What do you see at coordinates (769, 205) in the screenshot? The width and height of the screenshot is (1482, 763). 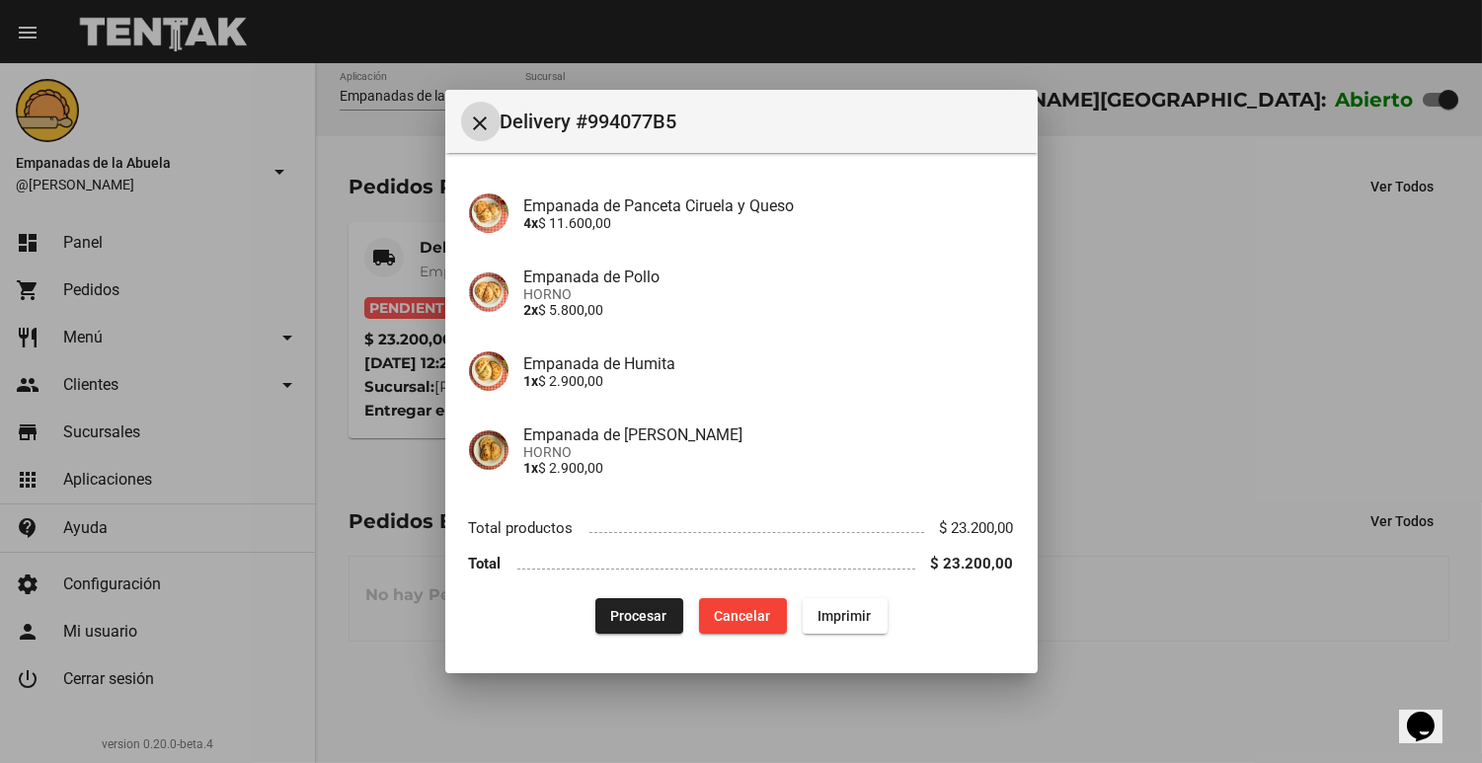 I see `h4: Empanada de Panceta Ciruela y Queso` at bounding box center [769, 205].